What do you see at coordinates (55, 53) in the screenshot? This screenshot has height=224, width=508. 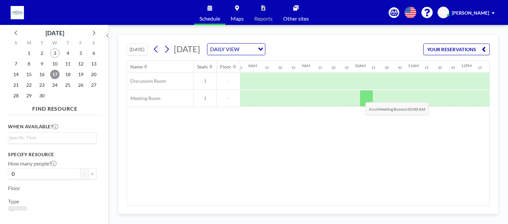 I see `span: Wednesday, September 3, 2025` at bounding box center [55, 53].